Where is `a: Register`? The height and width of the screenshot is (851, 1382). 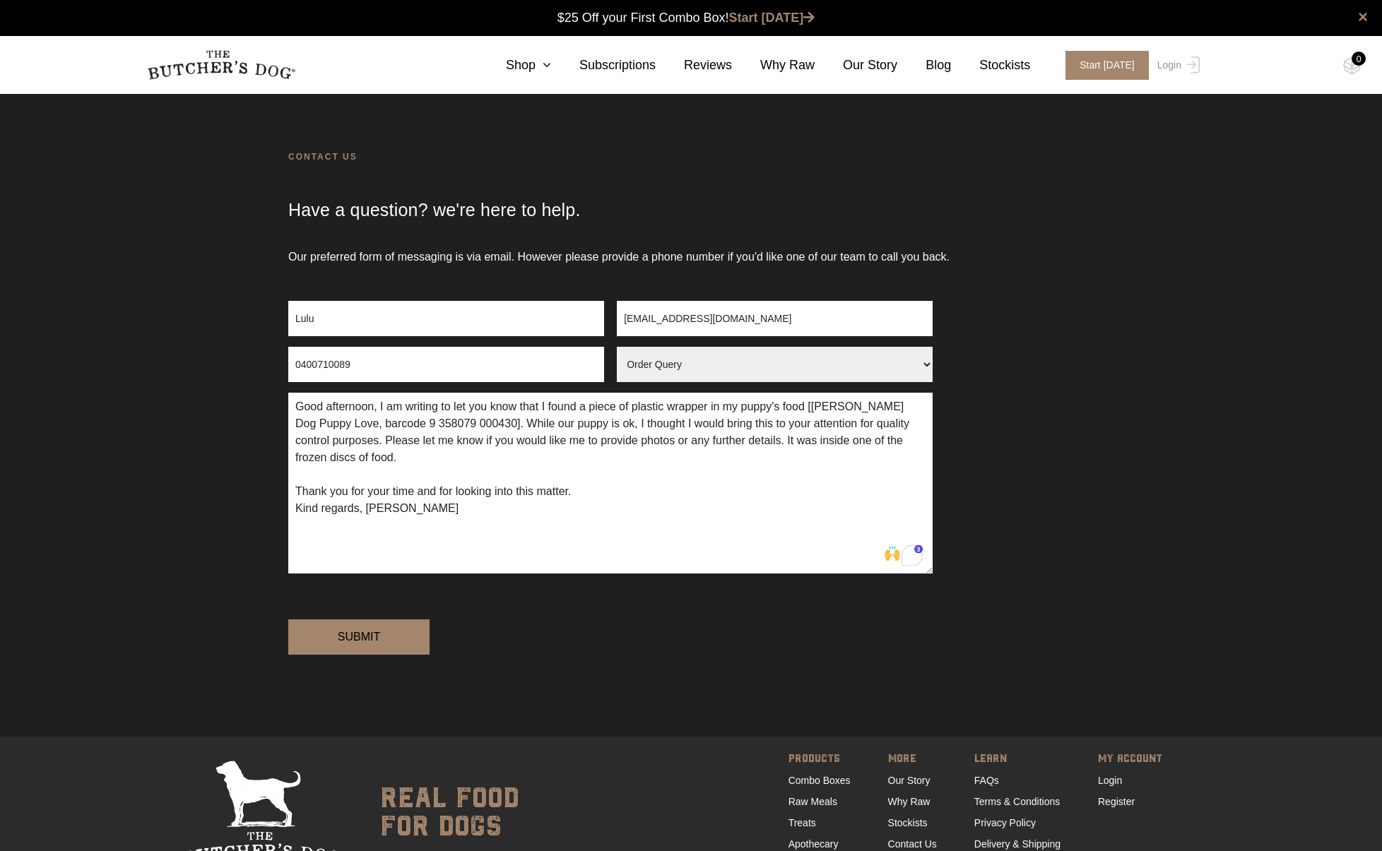
a: Register is located at coordinates (1116, 802).